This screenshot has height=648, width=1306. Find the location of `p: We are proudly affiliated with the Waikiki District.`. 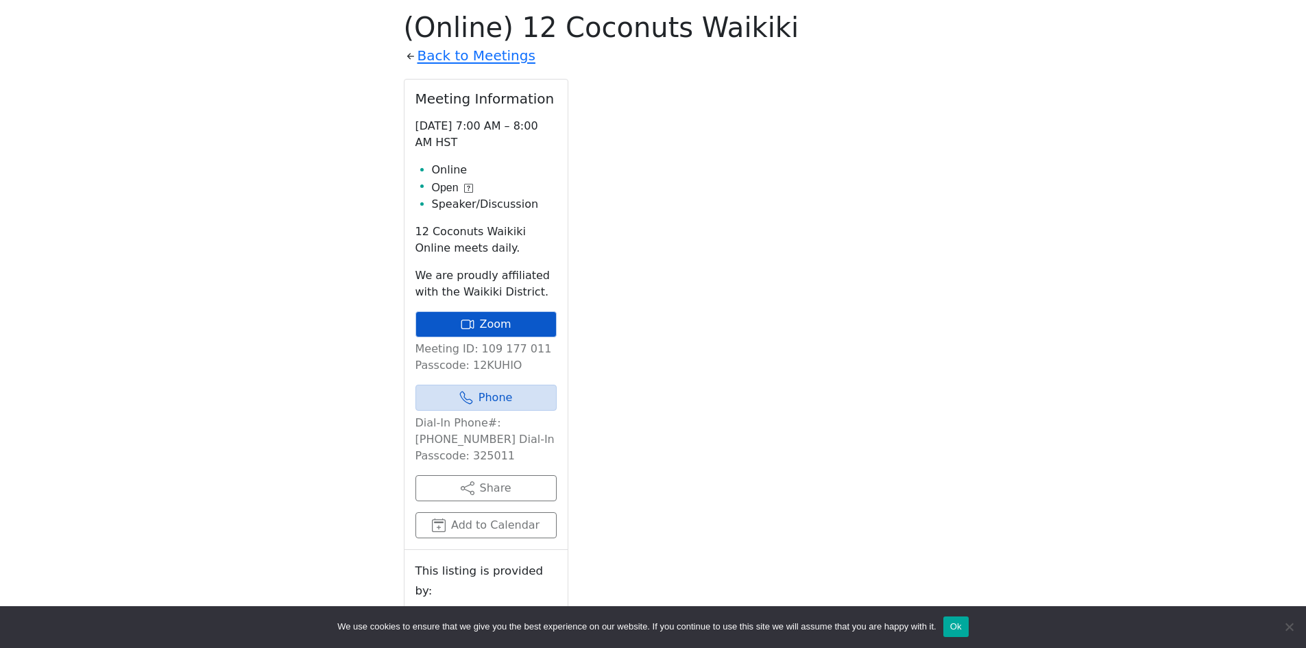

p: We are proudly affiliated with the Waikiki District. is located at coordinates (486, 284).